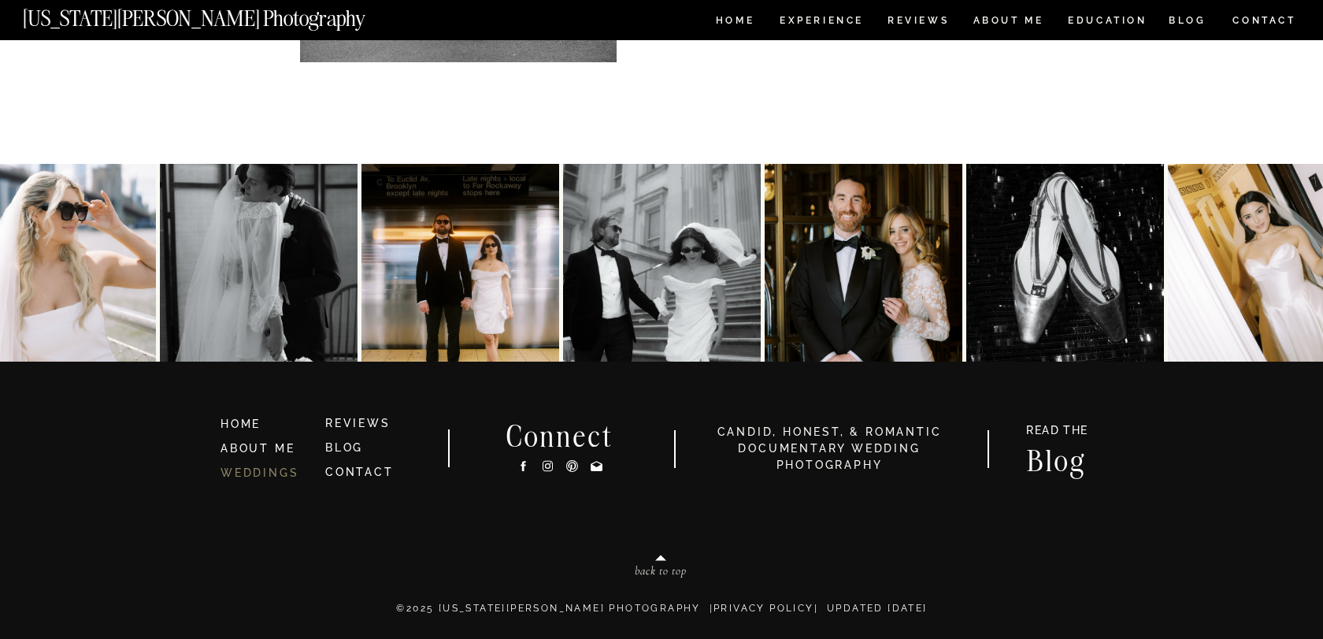  I want to click on h2: Connect, so click(560, 435).